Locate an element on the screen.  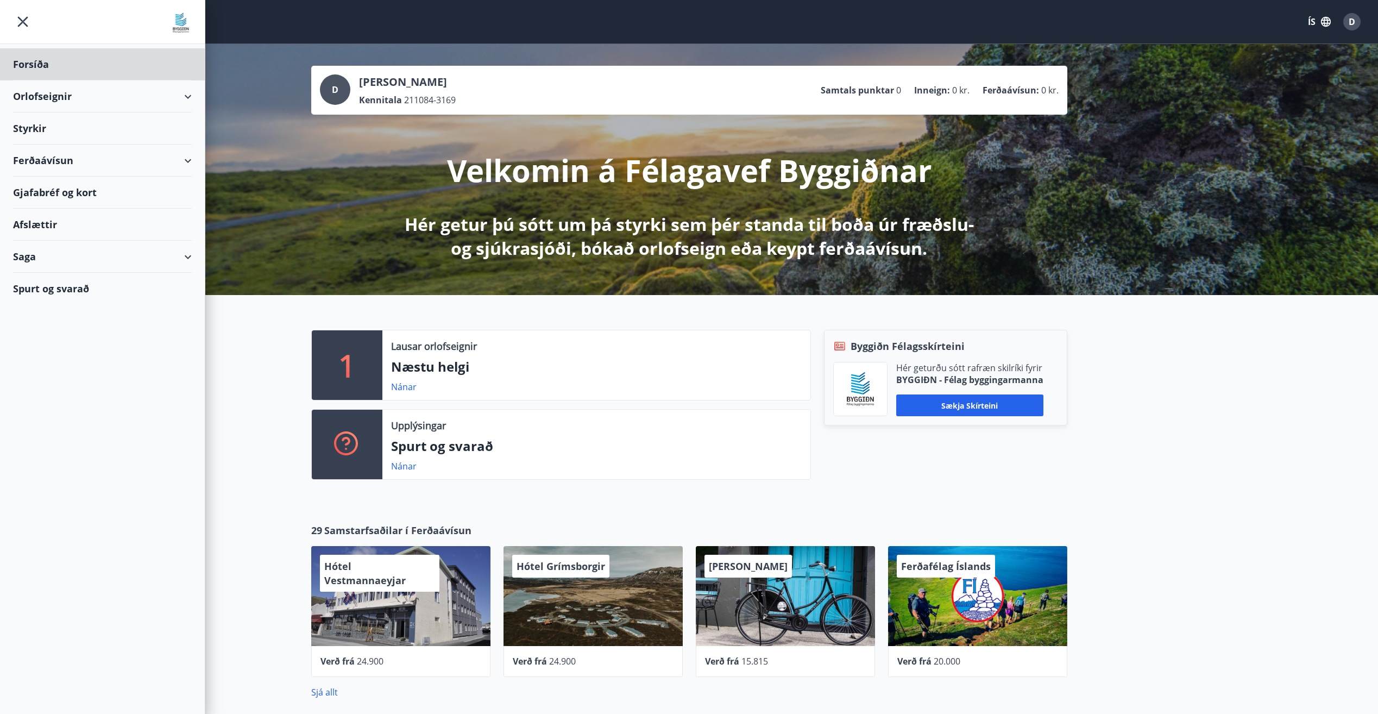
div: Orlofseignir is located at coordinates (102, 96).